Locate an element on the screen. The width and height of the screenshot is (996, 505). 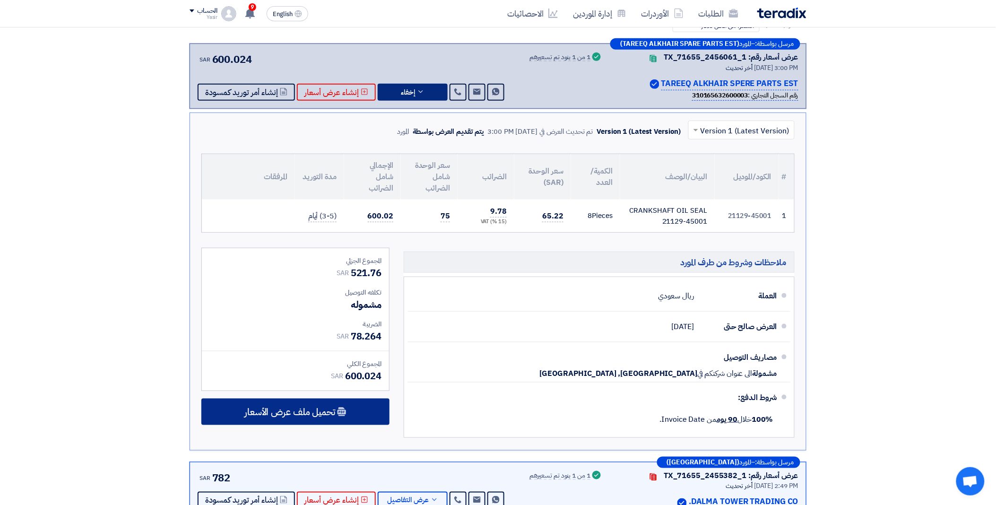
span: 521.76 is located at coordinates (366, 273).